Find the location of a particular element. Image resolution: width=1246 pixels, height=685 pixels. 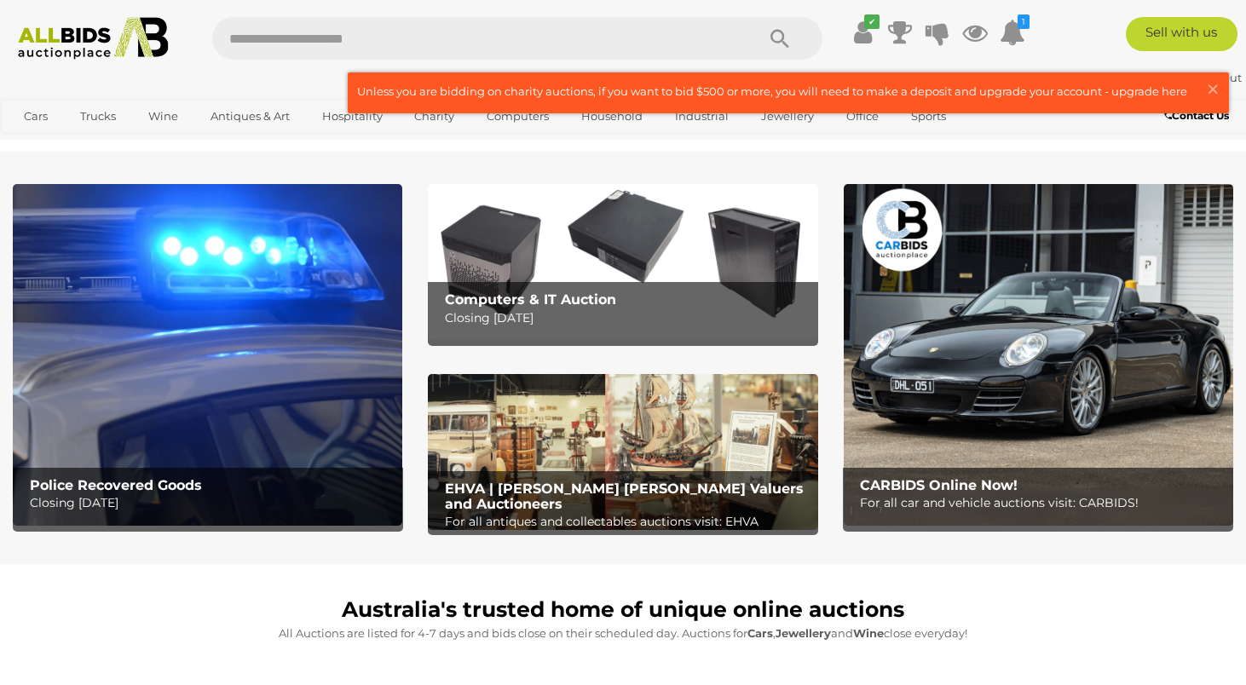

b: Computers & IT Auction is located at coordinates (530, 299).